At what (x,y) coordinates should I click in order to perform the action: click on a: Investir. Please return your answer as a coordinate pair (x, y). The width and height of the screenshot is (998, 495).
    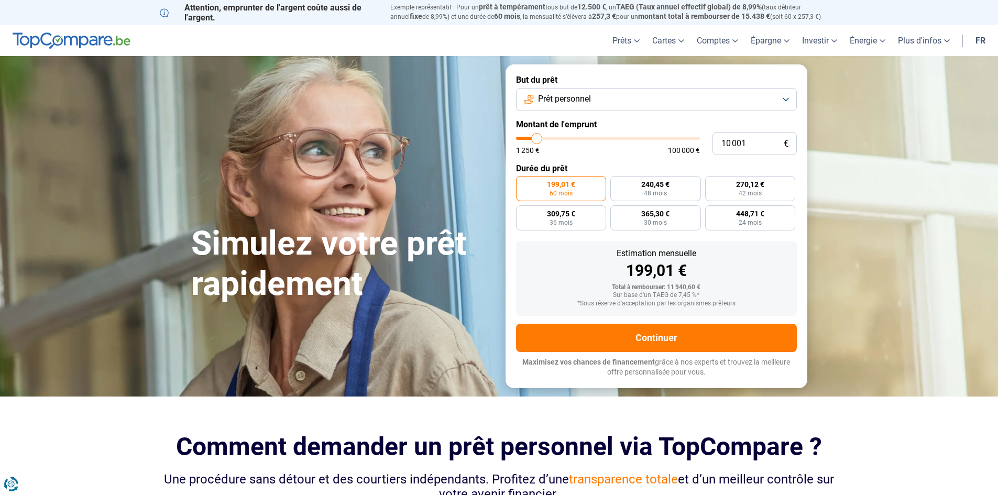
    Looking at the image, I should click on (819, 40).